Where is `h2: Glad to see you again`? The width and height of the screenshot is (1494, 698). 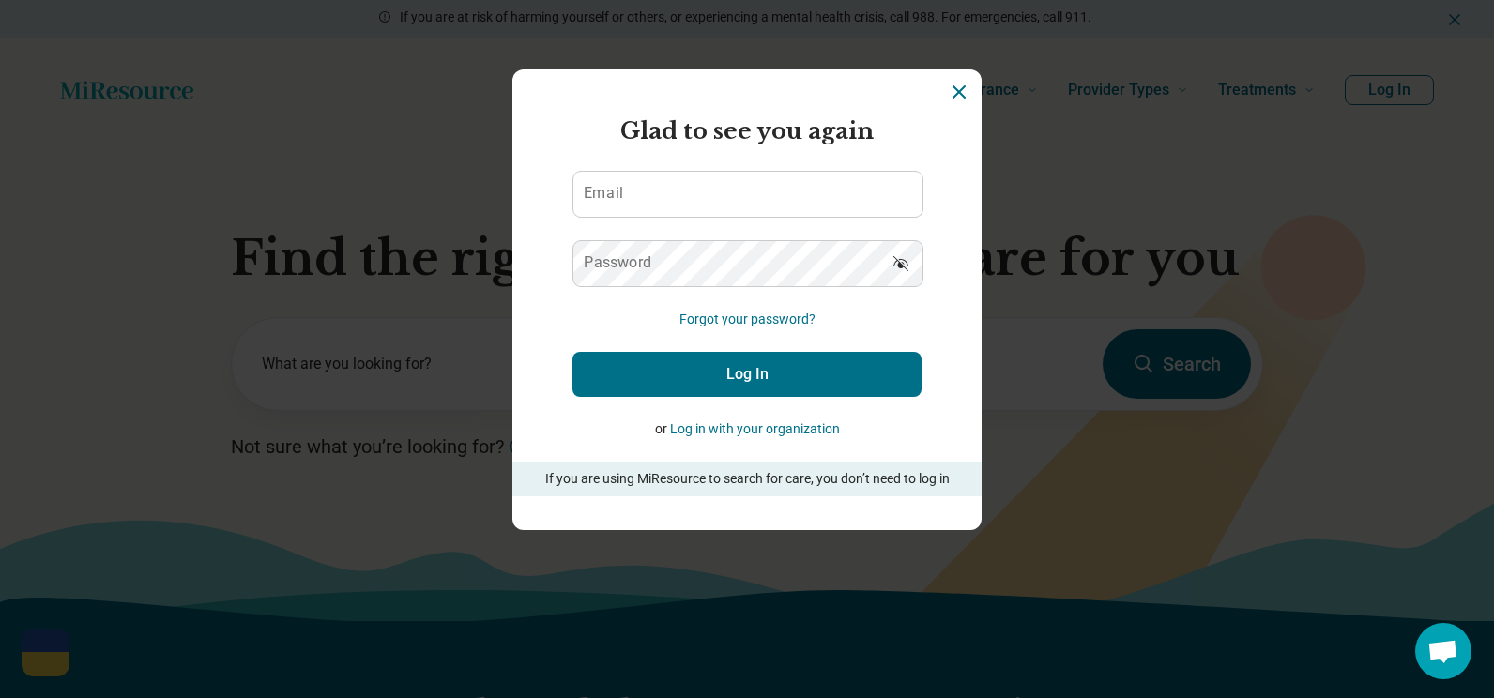
h2: Glad to see you again is located at coordinates (747, 131).